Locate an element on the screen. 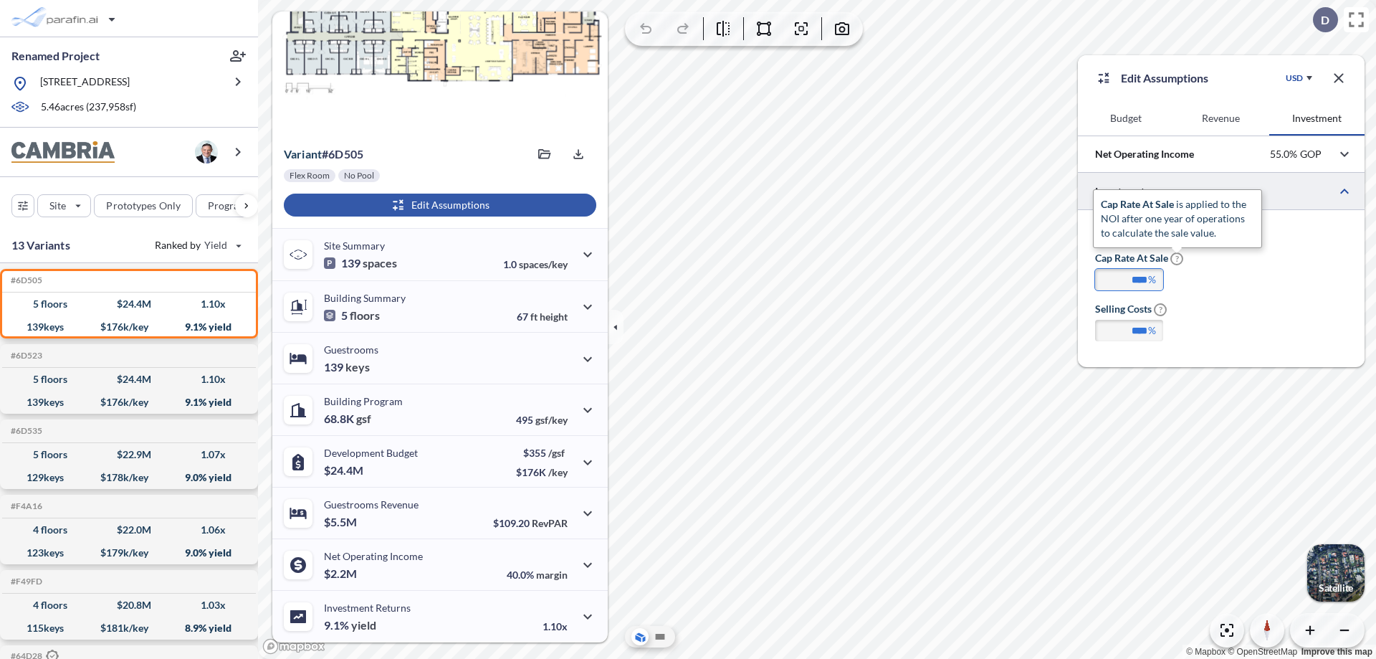 This screenshot has width=1376, height=659. span: margin is located at coordinates (552, 574).